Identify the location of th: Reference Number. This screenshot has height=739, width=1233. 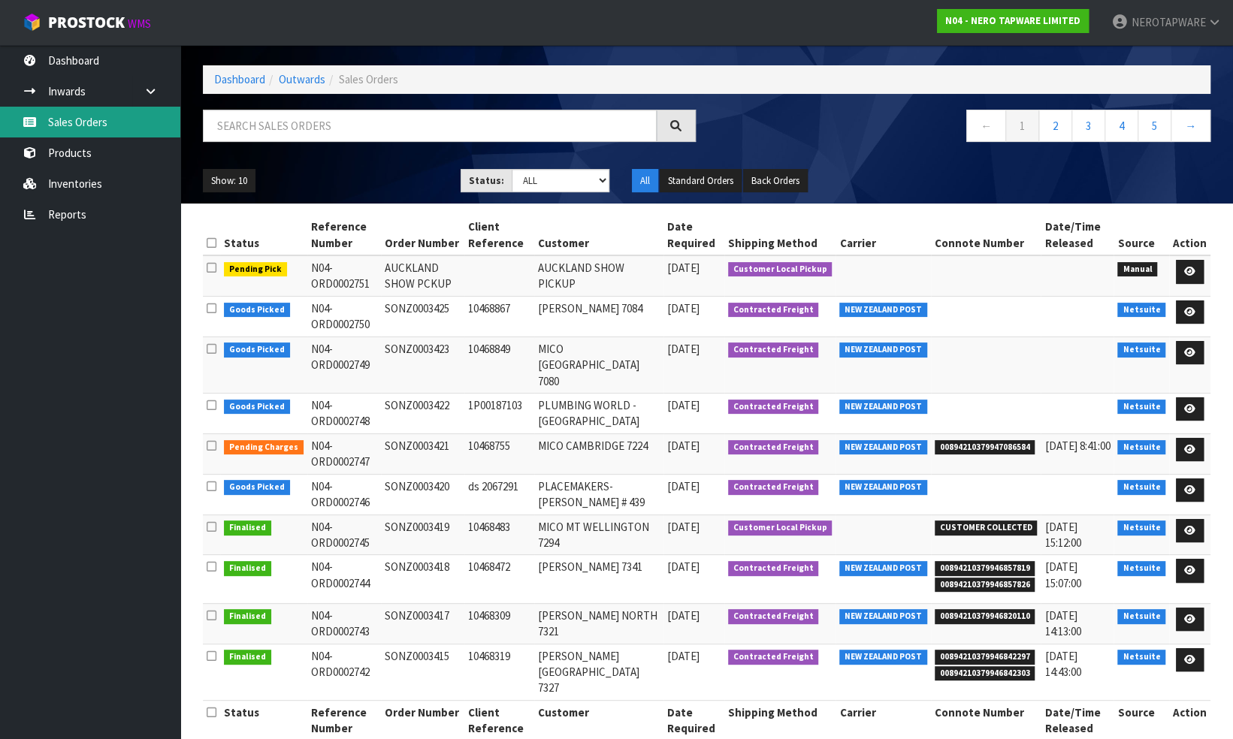
(344, 235).